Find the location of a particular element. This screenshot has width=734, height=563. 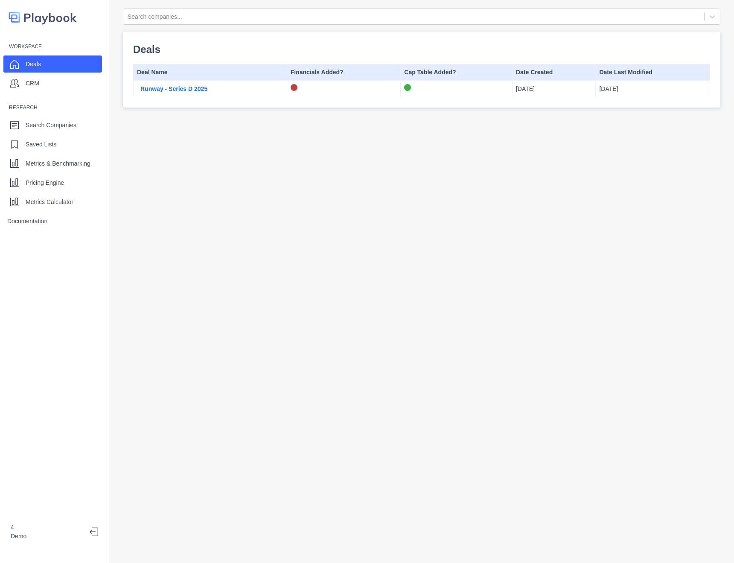

p: Metrics & Benchmarking is located at coordinates (58, 163).